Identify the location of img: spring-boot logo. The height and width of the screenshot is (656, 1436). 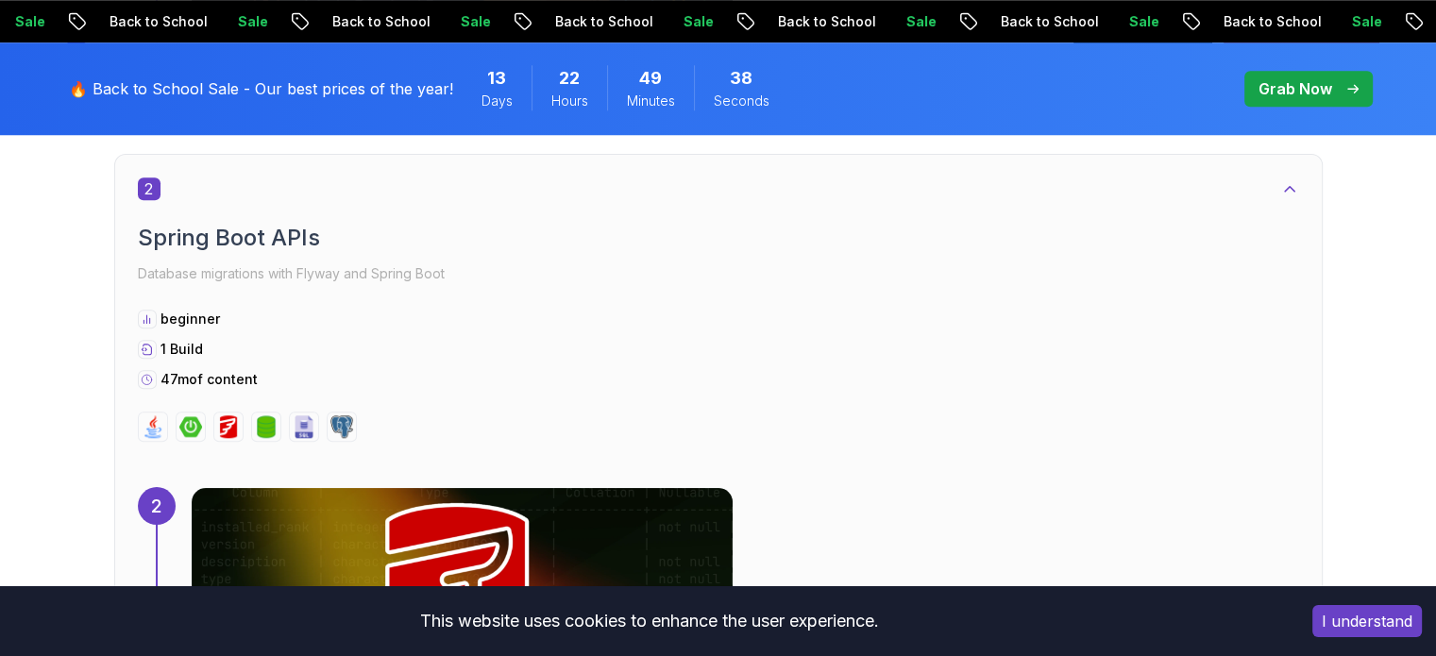
(191, 427).